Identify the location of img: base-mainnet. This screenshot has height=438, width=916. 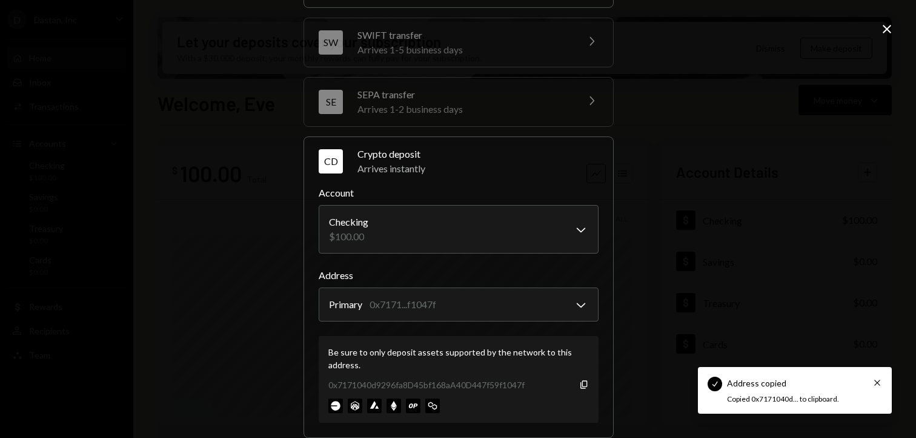
(336, 405).